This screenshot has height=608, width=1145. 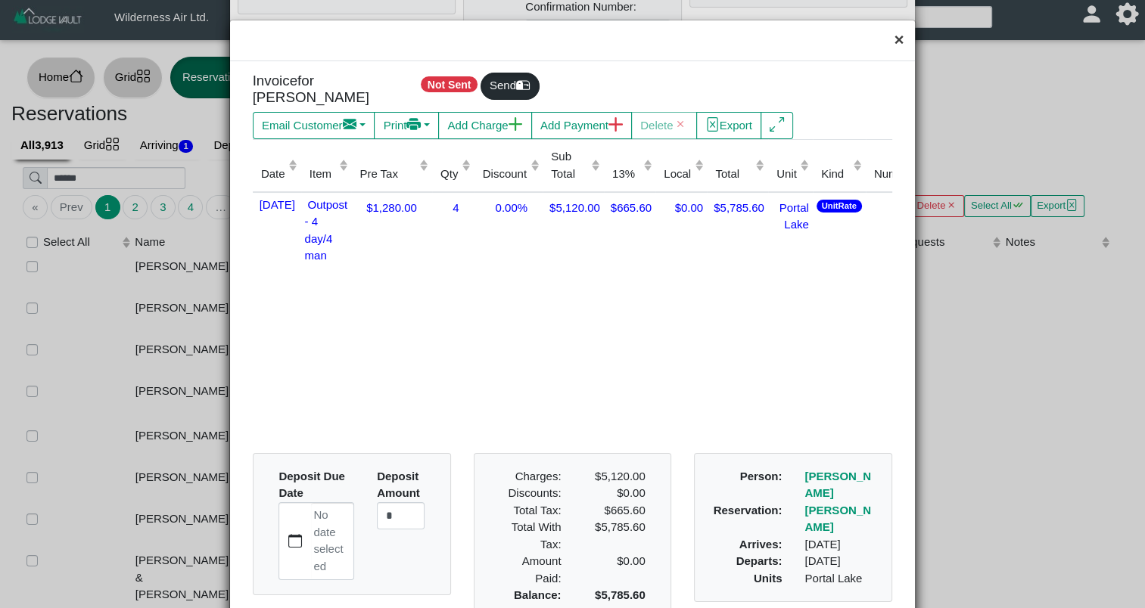 I want to click on b: Balance:, so click(x=537, y=595).